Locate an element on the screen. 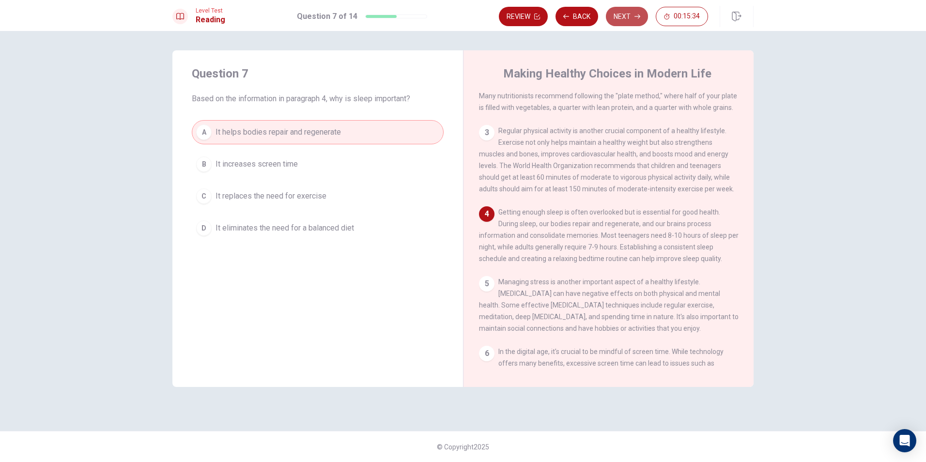 The height and width of the screenshot is (462, 926). button: CIt replaces the need for exercise is located at coordinates (318, 196).